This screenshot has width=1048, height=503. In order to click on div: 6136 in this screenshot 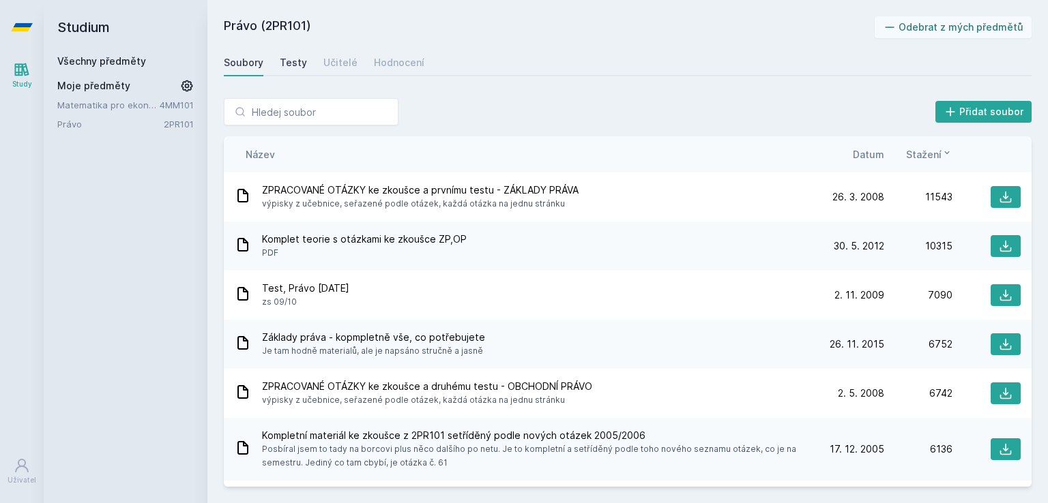, I will do `click(918, 450)`.